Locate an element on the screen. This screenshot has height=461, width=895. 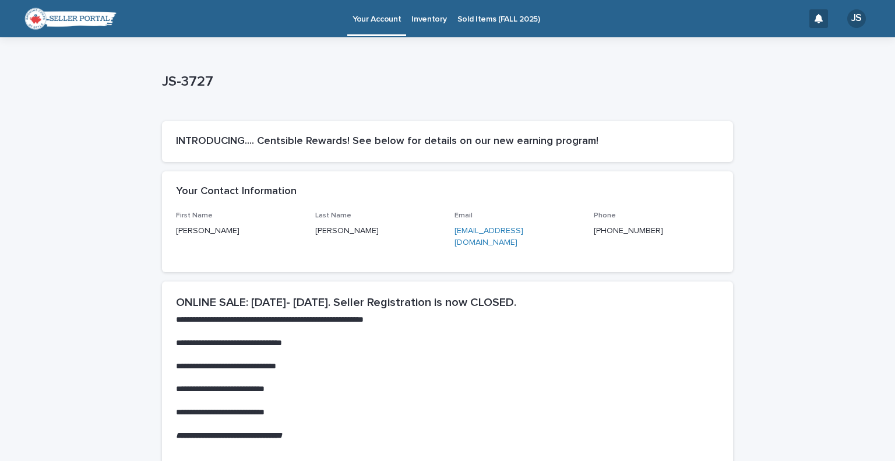
img: Wxgr8e0QTxOLugcwBcqd is located at coordinates (70, 19).